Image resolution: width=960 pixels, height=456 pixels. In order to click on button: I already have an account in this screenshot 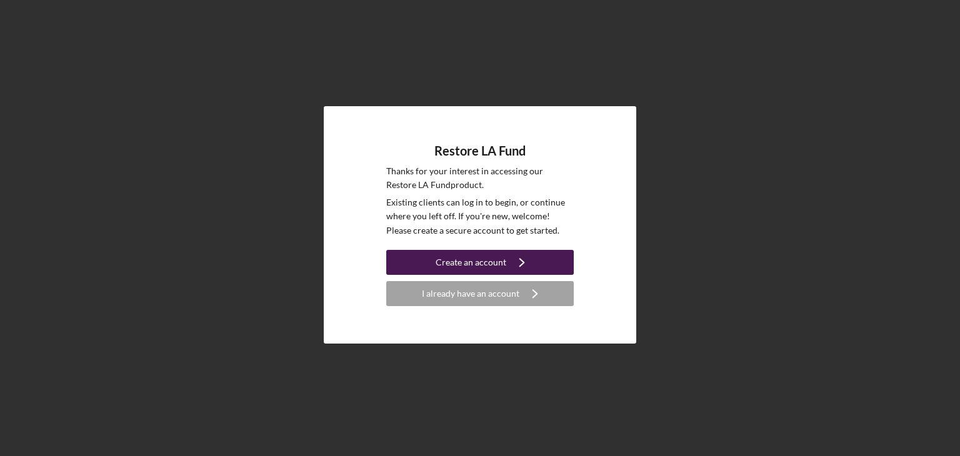, I will do `click(480, 294)`.